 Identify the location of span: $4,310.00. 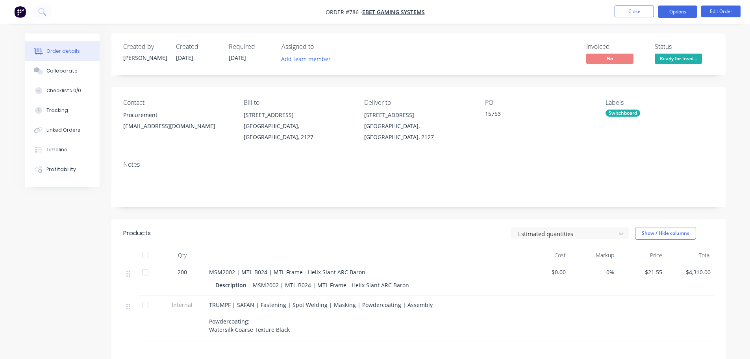
(690, 272).